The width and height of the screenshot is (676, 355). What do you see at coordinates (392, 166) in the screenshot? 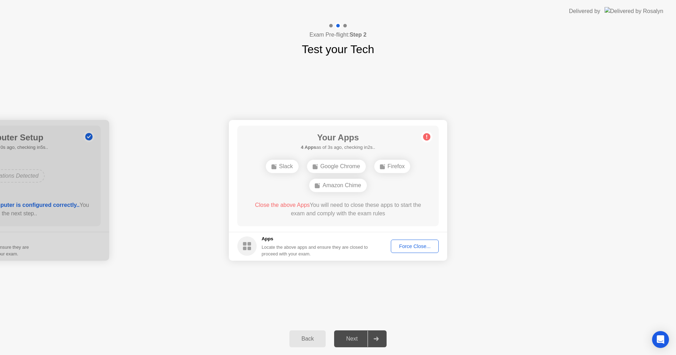
I see `div: Firefox` at bounding box center [392, 166].